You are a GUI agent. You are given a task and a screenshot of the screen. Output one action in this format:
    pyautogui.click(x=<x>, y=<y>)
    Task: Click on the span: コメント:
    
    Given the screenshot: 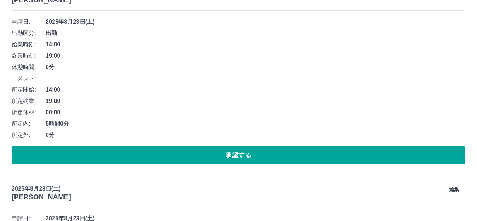 What is the action you would take?
    pyautogui.click(x=29, y=79)
    